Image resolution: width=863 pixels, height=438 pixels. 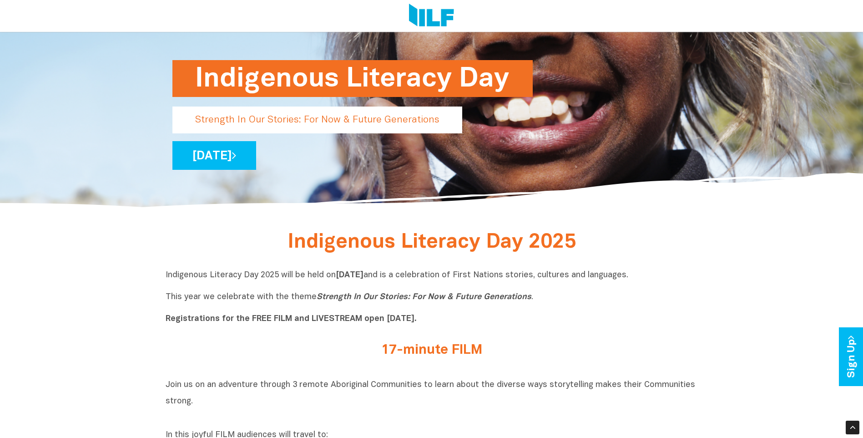 What do you see at coordinates (432, 350) in the screenshot?
I see `h2: 17-minute FILM` at bounding box center [432, 350].